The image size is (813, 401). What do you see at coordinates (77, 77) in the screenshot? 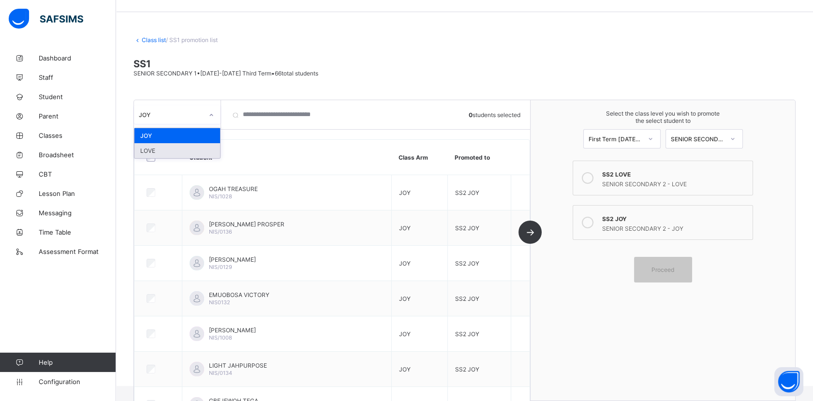
I see `span: Staff` at bounding box center [77, 77].